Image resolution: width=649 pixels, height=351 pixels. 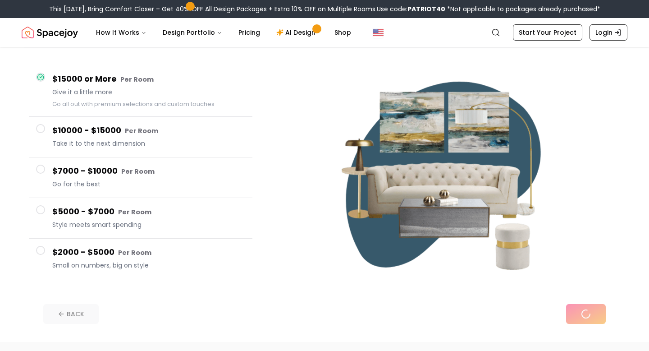 What do you see at coordinates (149, 224) in the screenshot?
I see `span: Style meets smart spending` at bounding box center [149, 224].